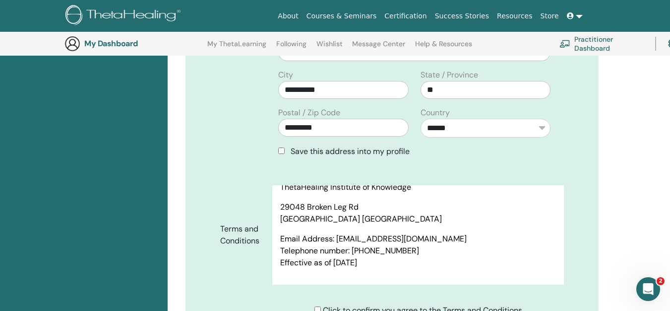 The image size is (670, 311). I want to click on a: About, so click(288, 16).